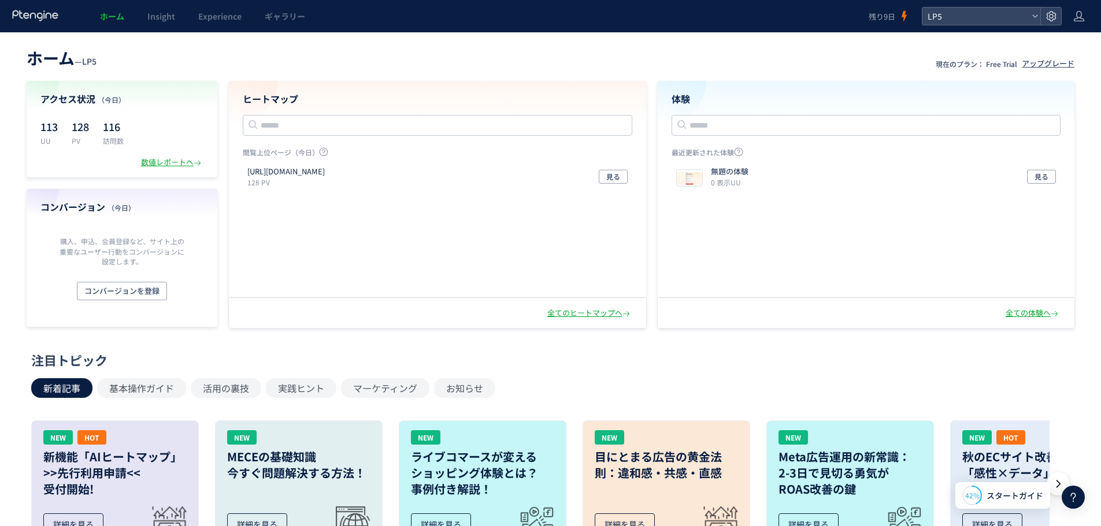  I want to click on h3: 目にとまる広告の黄金法則：違和感・共感・直感, so click(666, 465).